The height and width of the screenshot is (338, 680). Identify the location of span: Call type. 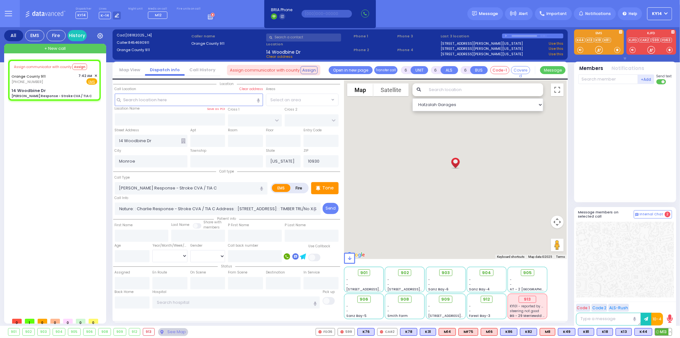
(227, 171).